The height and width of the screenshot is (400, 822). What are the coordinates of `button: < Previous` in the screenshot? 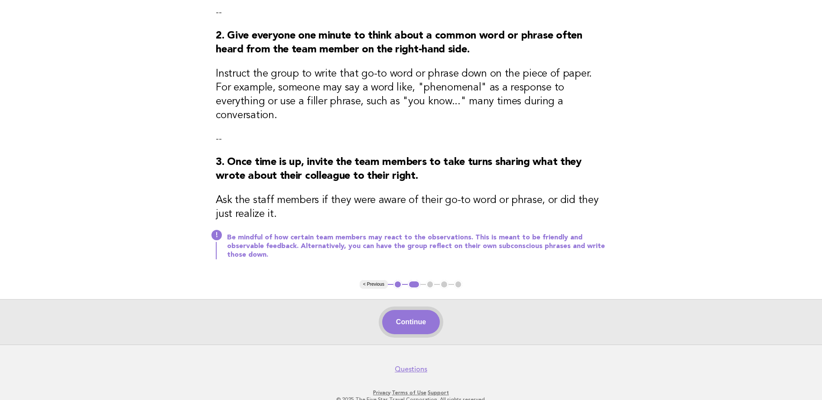 It's located at (374, 285).